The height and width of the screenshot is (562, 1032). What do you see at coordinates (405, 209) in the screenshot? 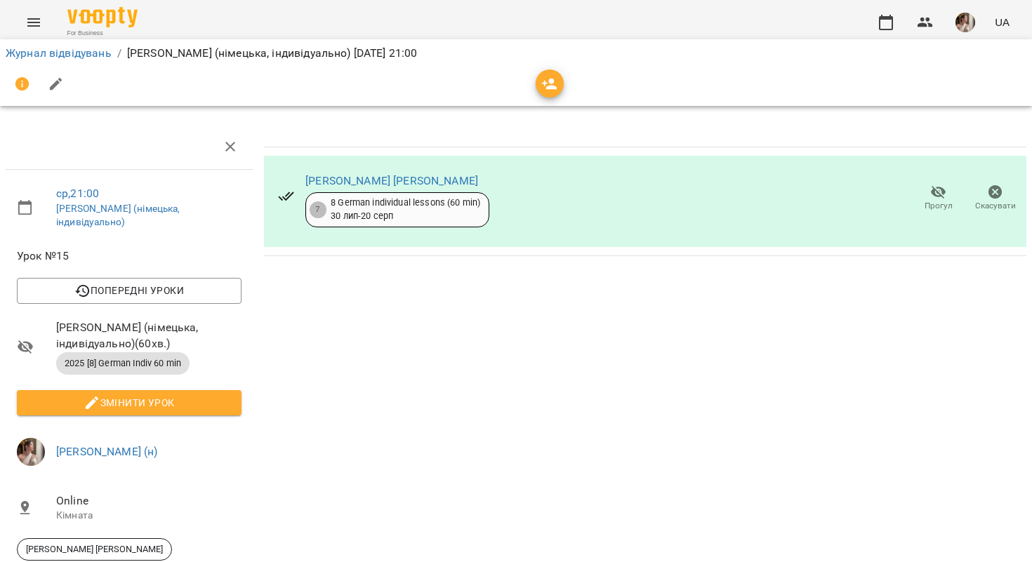
I see `div: 8 German individual lessons (60 min) 30 лип - 20 серп` at bounding box center [405, 209].